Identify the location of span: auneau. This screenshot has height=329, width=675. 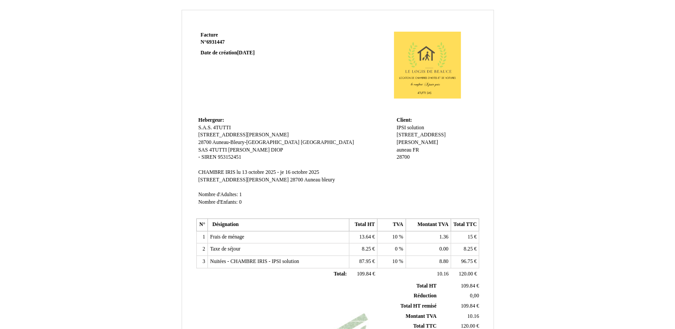
(404, 150).